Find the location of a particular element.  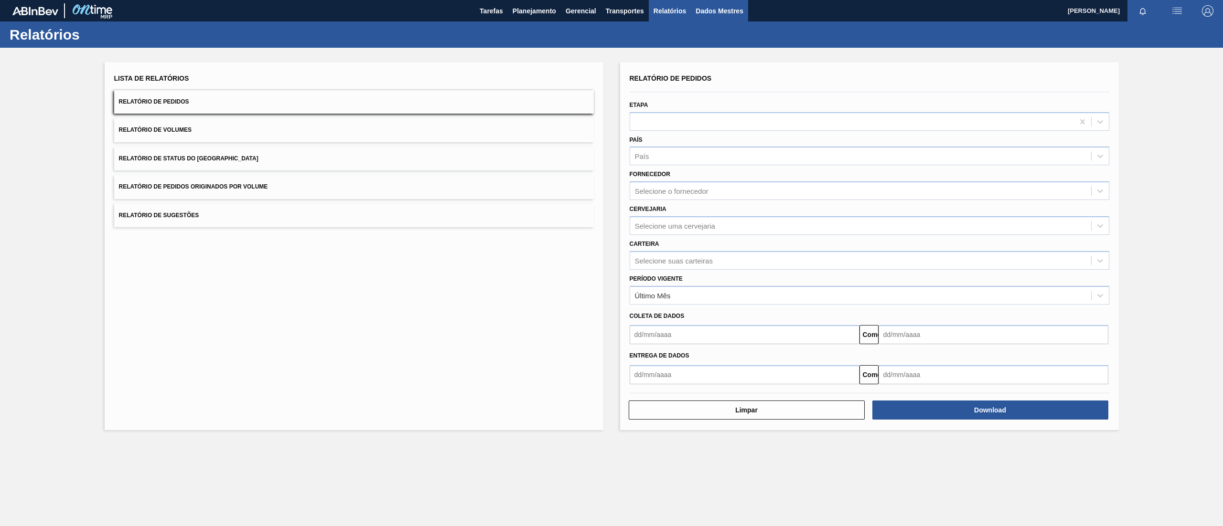

font: Etapa is located at coordinates (639, 105).